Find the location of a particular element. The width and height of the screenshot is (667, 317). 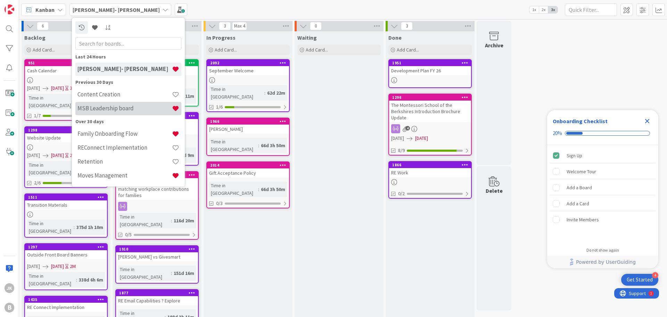

div: Footer is located at coordinates (603, 262).